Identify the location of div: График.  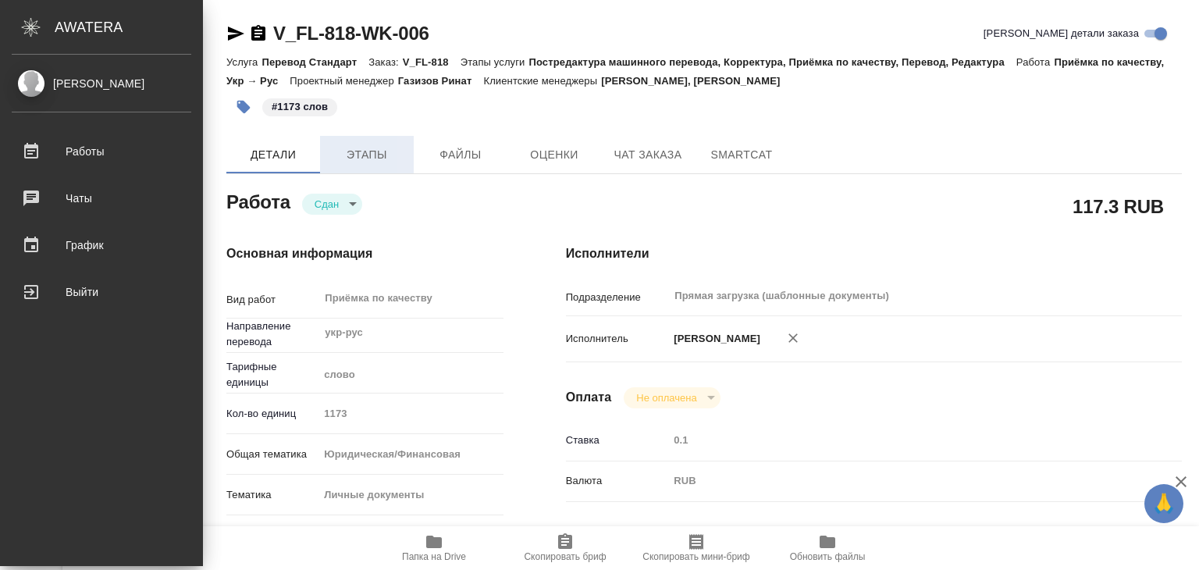
(101, 245).